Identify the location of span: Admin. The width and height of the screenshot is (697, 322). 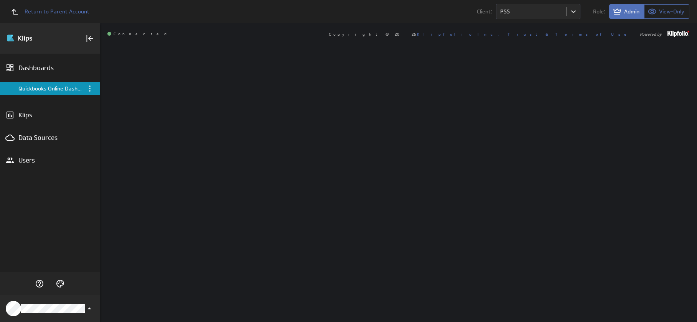
(631, 12).